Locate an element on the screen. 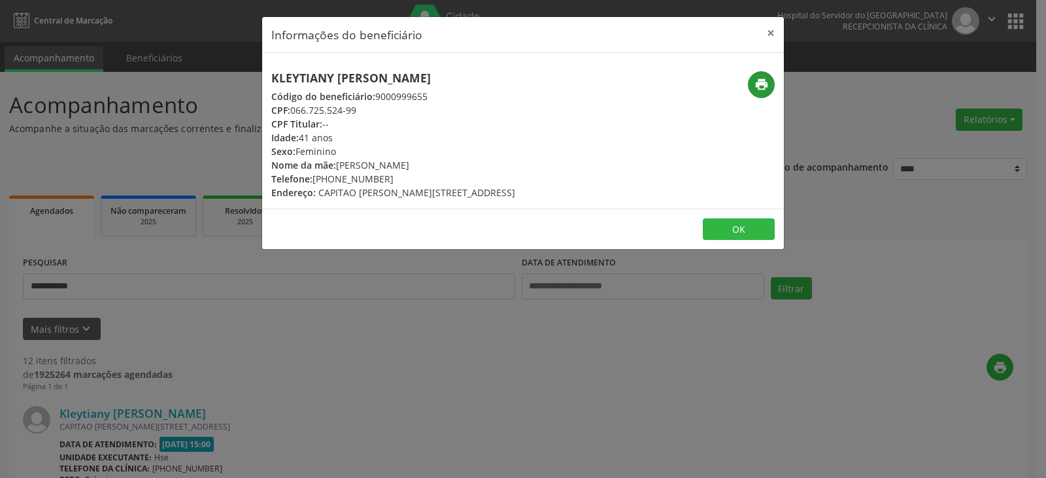  button: Close is located at coordinates (771, 33).